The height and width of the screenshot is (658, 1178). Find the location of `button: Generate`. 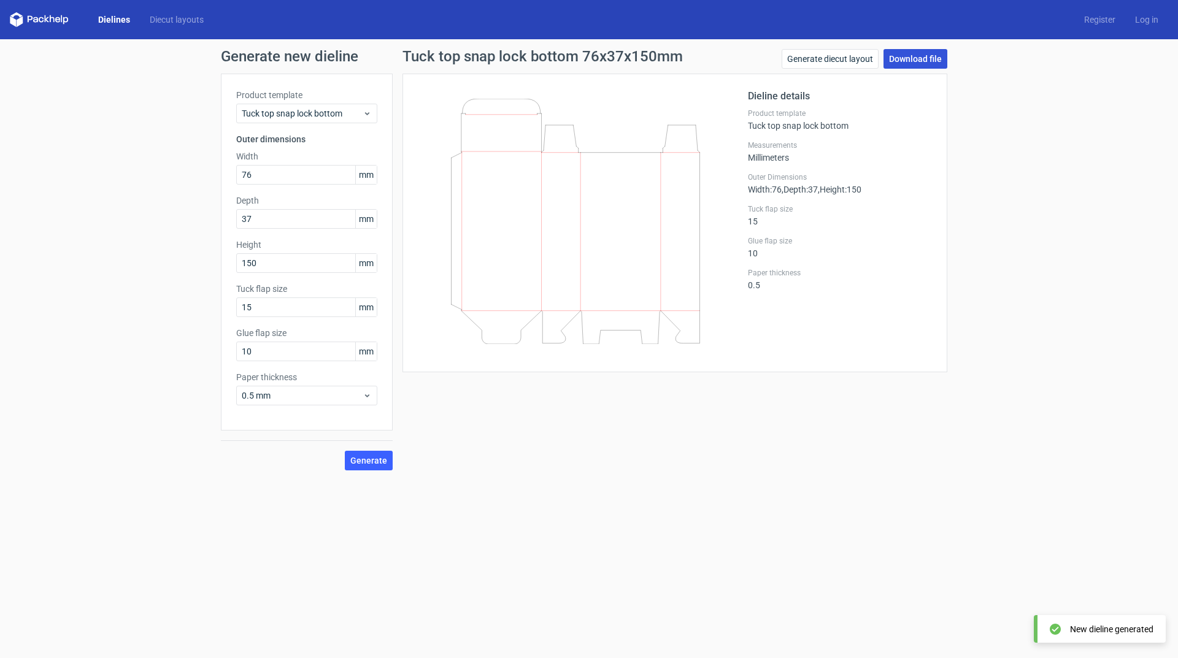

button: Generate is located at coordinates (369, 461).